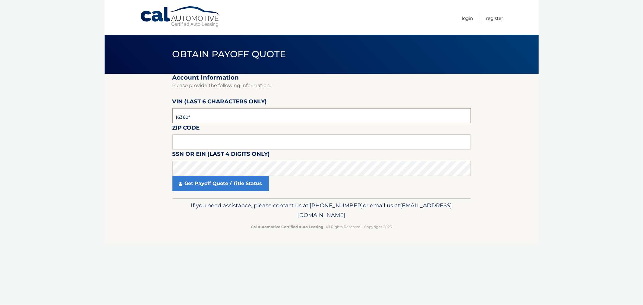  What do you see at coordinates (221, 184) in the screenshot?
I see `a: Get Payoff Quote / Title Status` at bounding box center [221, 184].